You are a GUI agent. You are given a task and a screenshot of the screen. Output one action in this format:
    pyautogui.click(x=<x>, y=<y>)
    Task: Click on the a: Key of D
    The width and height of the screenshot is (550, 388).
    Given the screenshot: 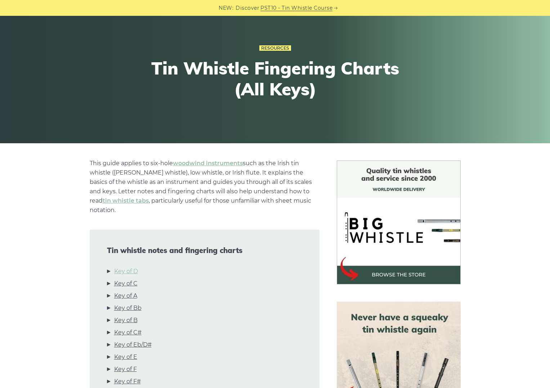 What is the action you would take?
    pyautogui.click(x=126, y=271)
    